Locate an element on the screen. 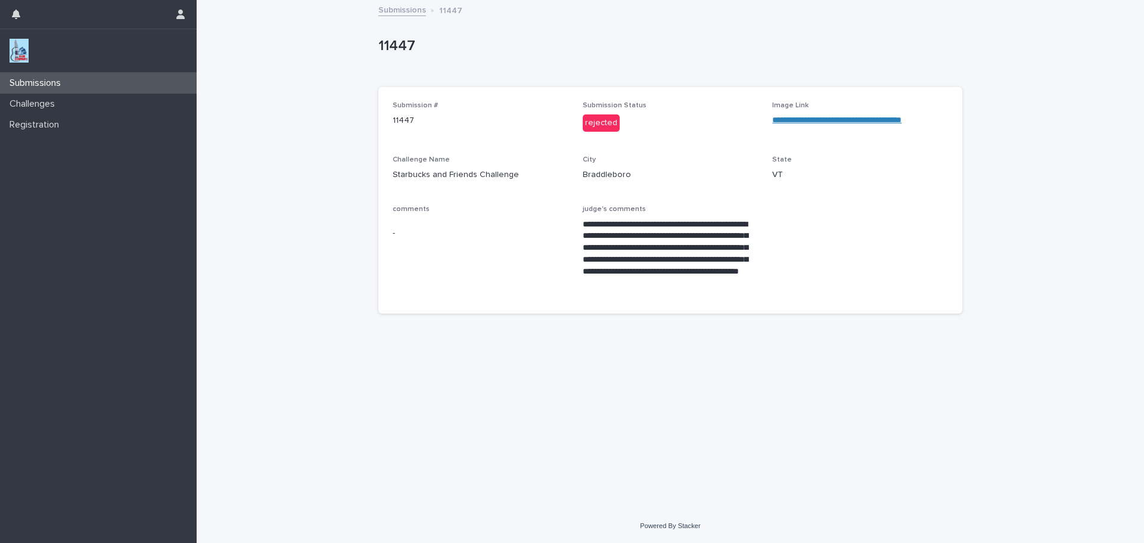  p: Braddleboro is located at coordinates (671, 175).